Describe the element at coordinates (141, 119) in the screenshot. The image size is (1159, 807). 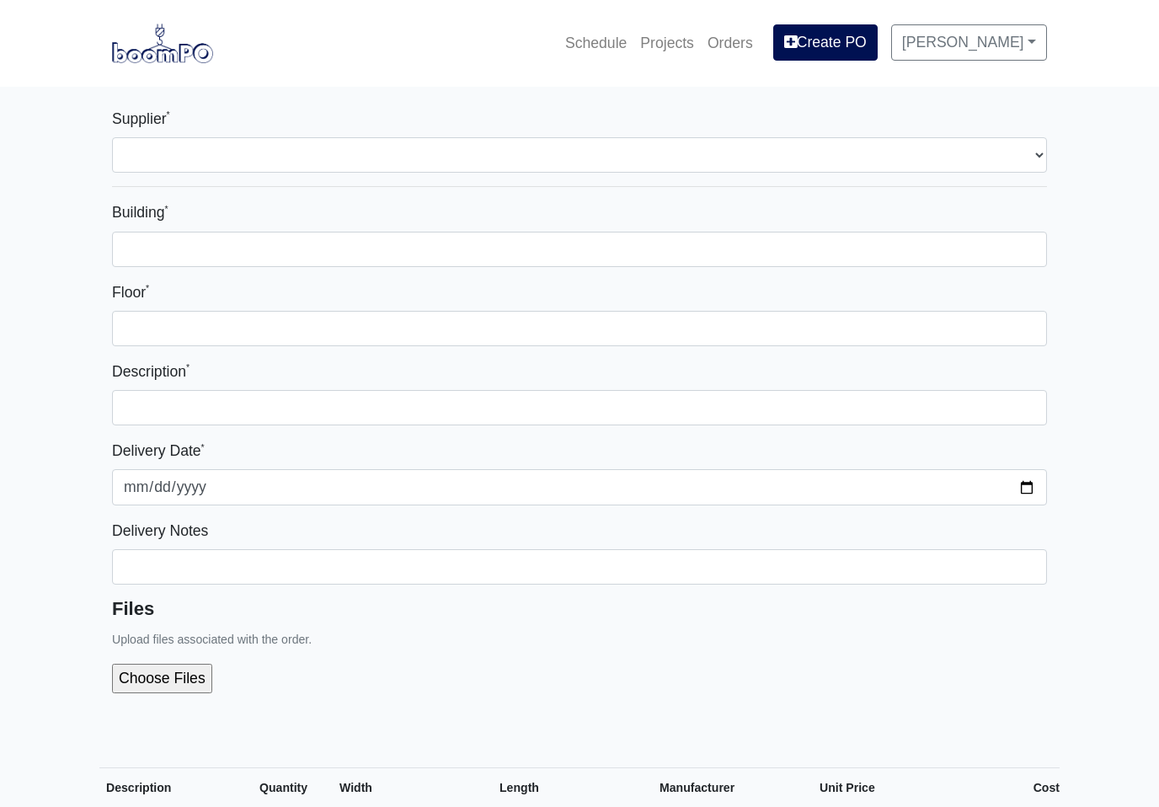
I see `label: Supplier` at that location.